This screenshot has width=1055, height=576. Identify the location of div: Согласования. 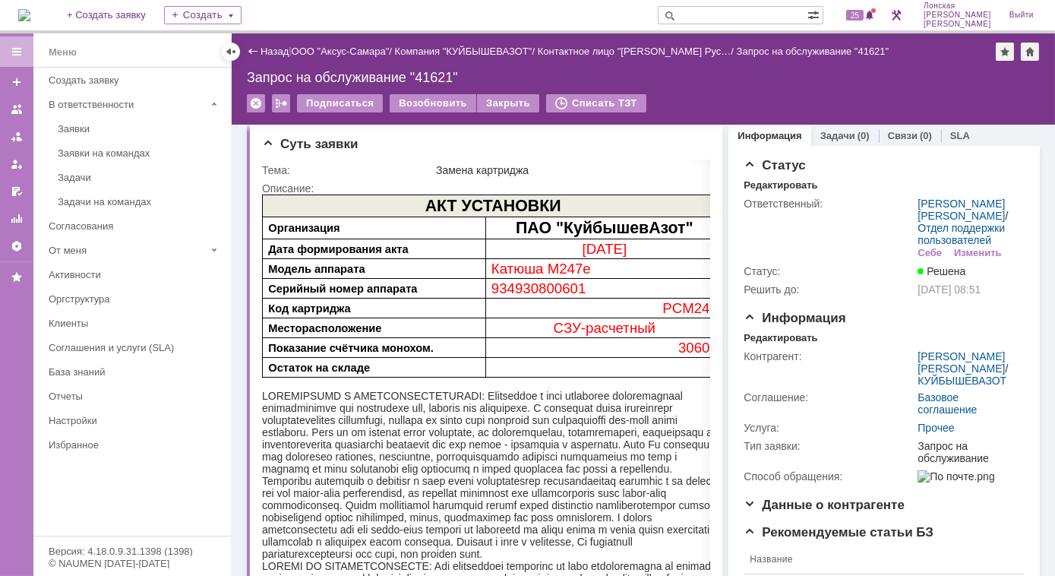
(135, 226).